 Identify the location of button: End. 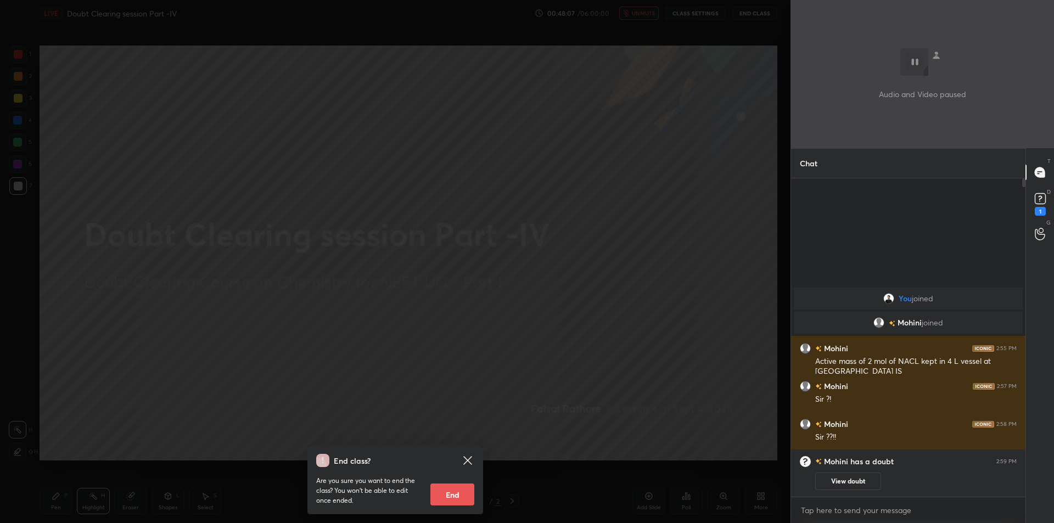
(453, 495).